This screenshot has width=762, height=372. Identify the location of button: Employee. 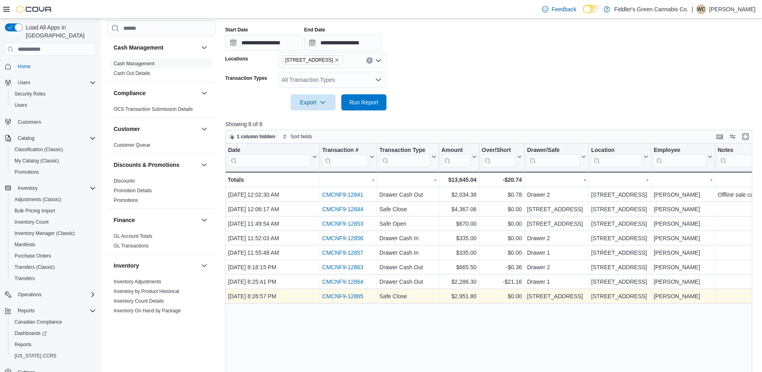
(683, 157).